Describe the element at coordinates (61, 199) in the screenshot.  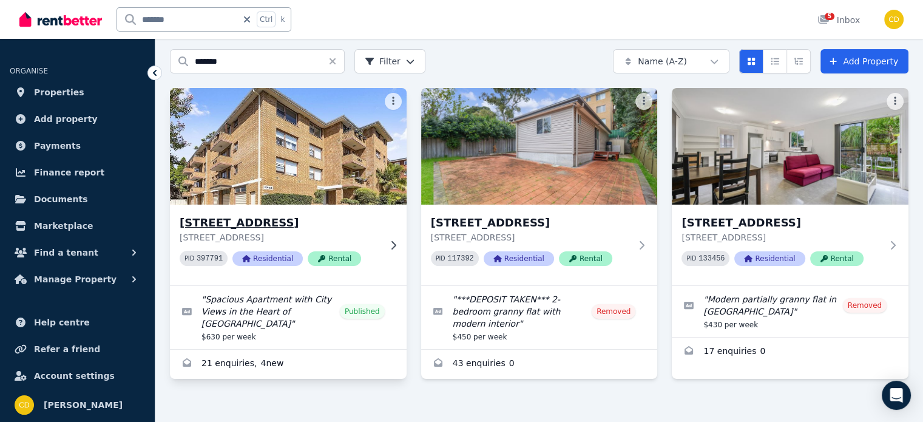
I see `span: Documents` at that location.